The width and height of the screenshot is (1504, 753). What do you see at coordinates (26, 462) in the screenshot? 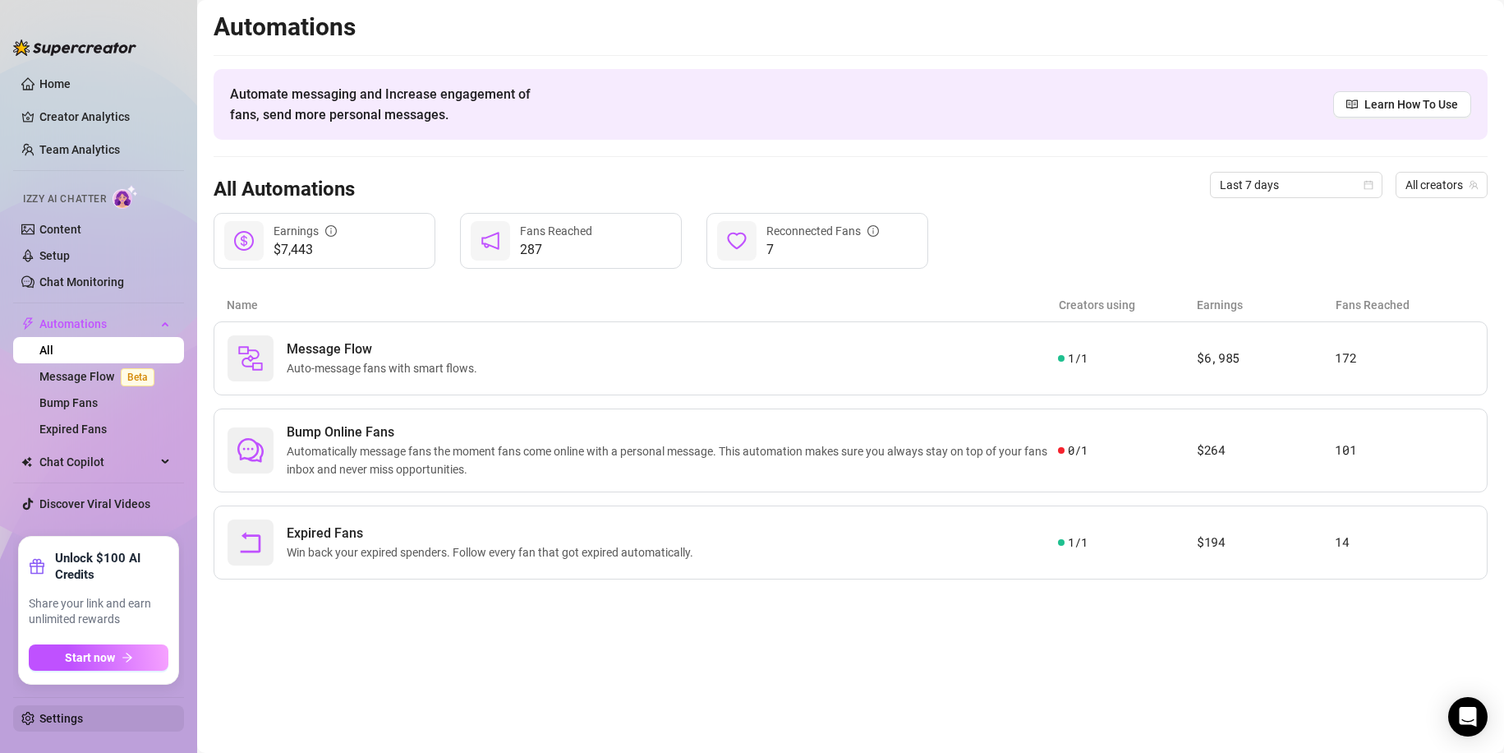
I see `img: Chat Copilot` at bounding box center [26, 462].